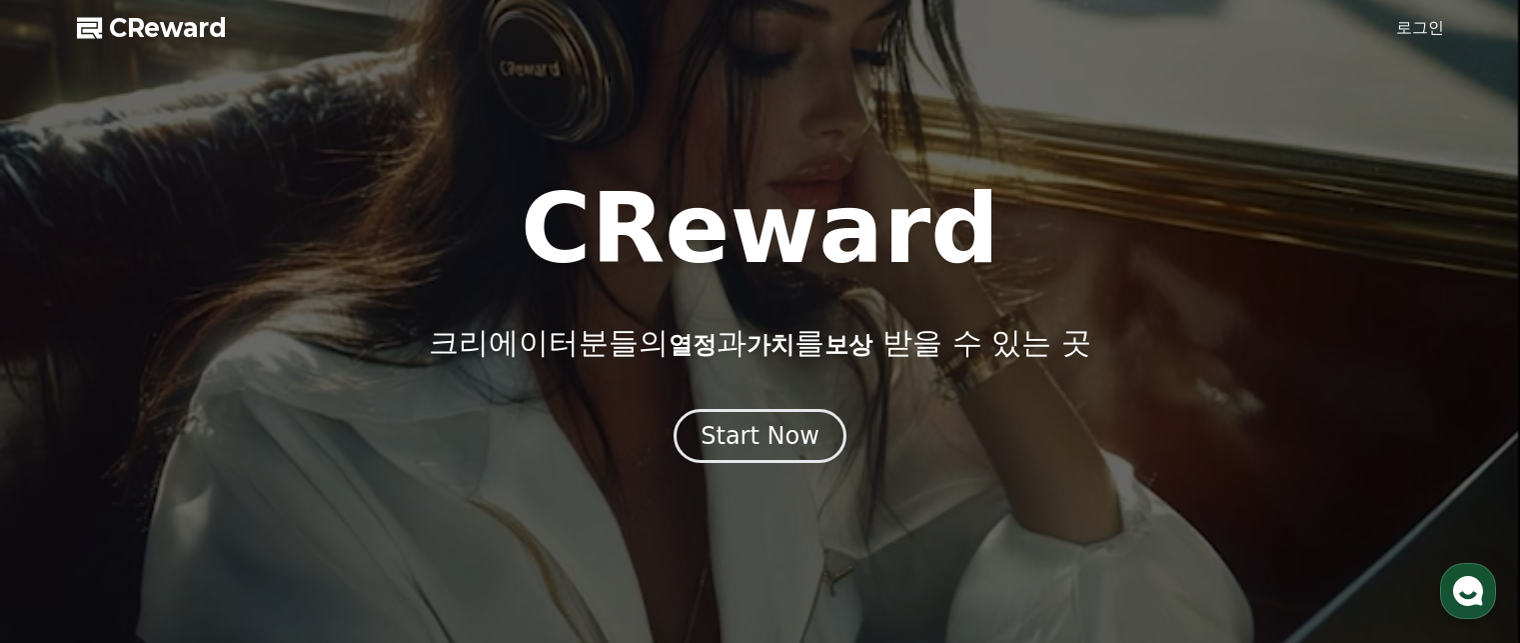  Describe the element at coordinates (760, 343) in the screenshot. I see `p: 크리에이터분들의 과 를 받을 수 있는 곳` at that location.